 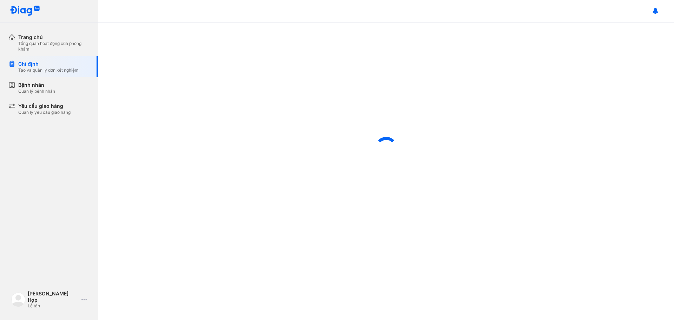 What do you see at coordinates (44, 106) in the screenshot?
I see `div: Yêu cầu giao hàng` at bounding box center [44, 106].